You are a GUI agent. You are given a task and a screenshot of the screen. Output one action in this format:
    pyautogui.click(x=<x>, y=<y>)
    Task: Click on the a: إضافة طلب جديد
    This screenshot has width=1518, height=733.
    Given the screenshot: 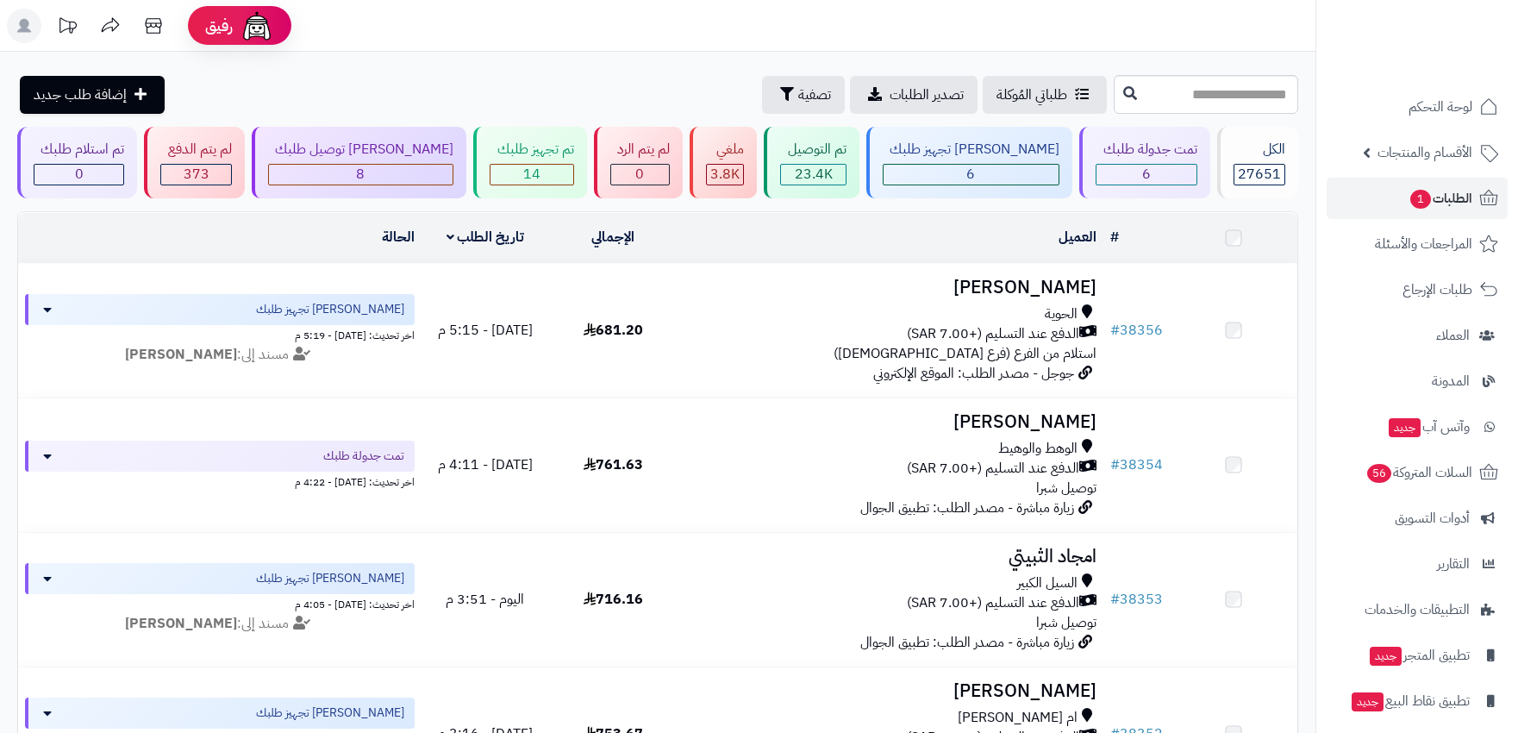 What is the action you would take?
    pyautogui.click(x=92, y=95)
    